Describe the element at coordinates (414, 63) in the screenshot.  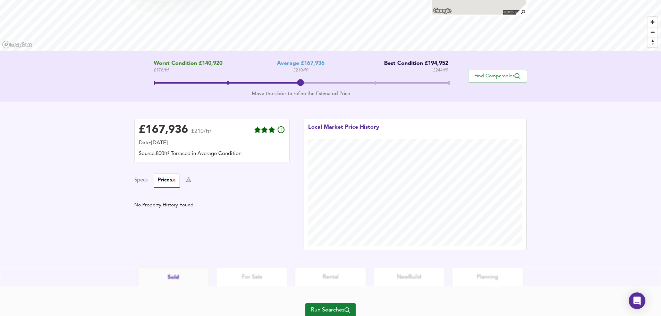
I see `div: Best Condition £194,952` at that location.